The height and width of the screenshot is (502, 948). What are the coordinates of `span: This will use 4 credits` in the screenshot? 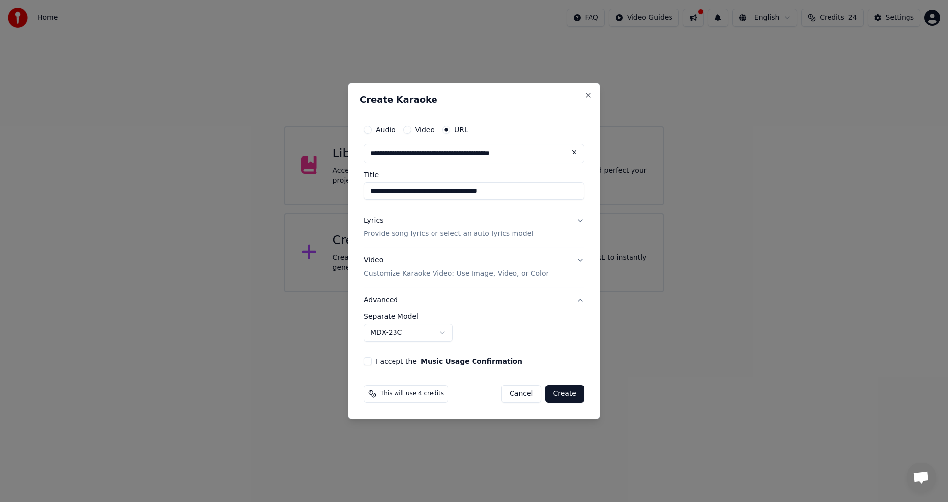 It's located at (412, 394).